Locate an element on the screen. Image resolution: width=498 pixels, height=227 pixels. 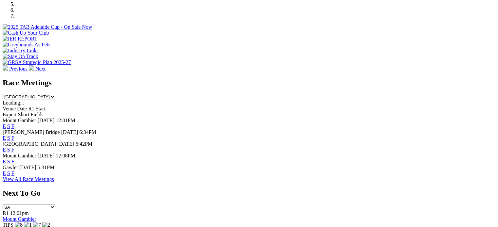
img: chevron-right-pager-white.svg is located at coordinates (31, 68).